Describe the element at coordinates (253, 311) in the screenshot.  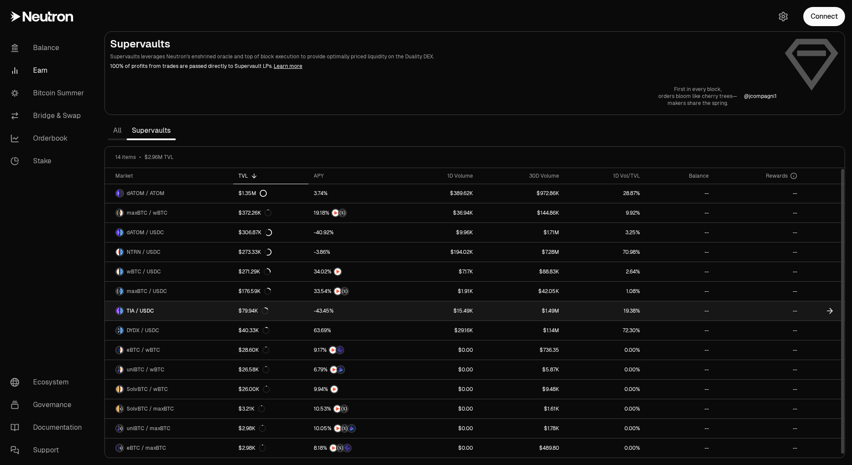
I see `div: $79.94K` at that location.